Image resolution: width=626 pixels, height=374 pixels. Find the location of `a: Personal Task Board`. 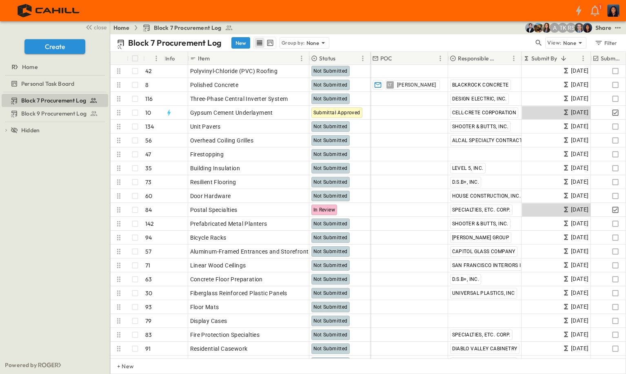

a: Personal Task Board is located at coordinates (54, 84).